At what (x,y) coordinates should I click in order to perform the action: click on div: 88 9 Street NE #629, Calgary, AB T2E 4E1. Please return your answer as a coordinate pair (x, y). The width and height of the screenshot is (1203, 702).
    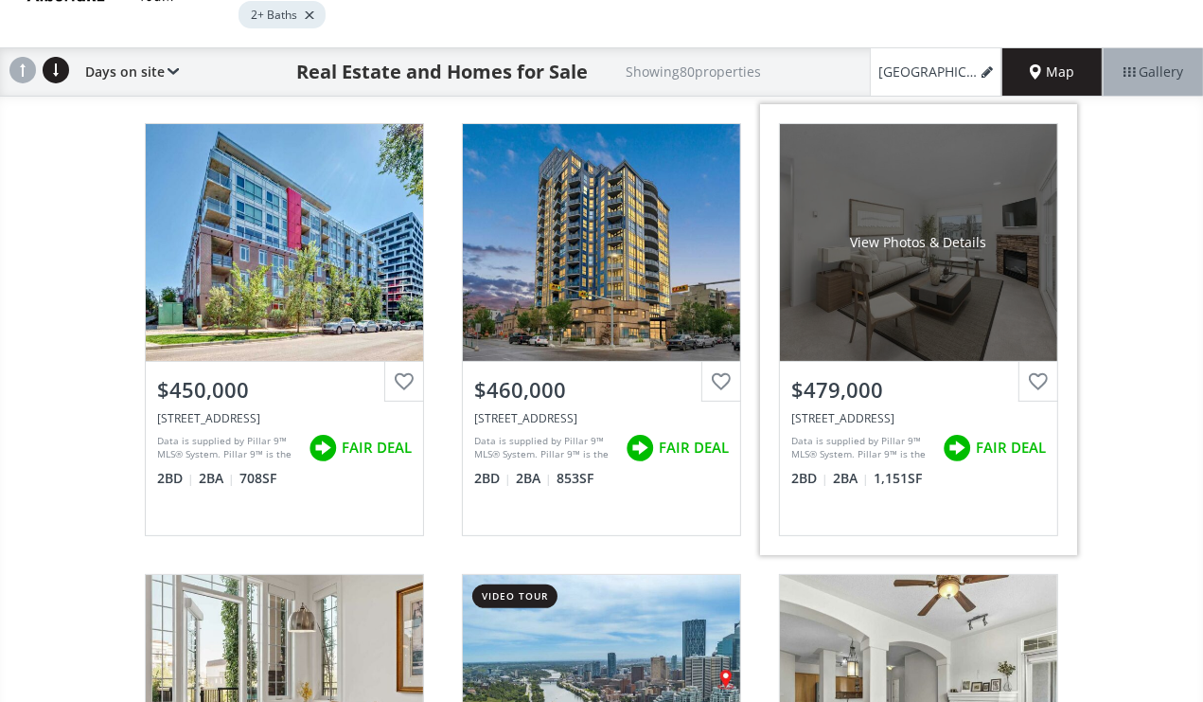
    Looking at the image, I should click on (284, 418).